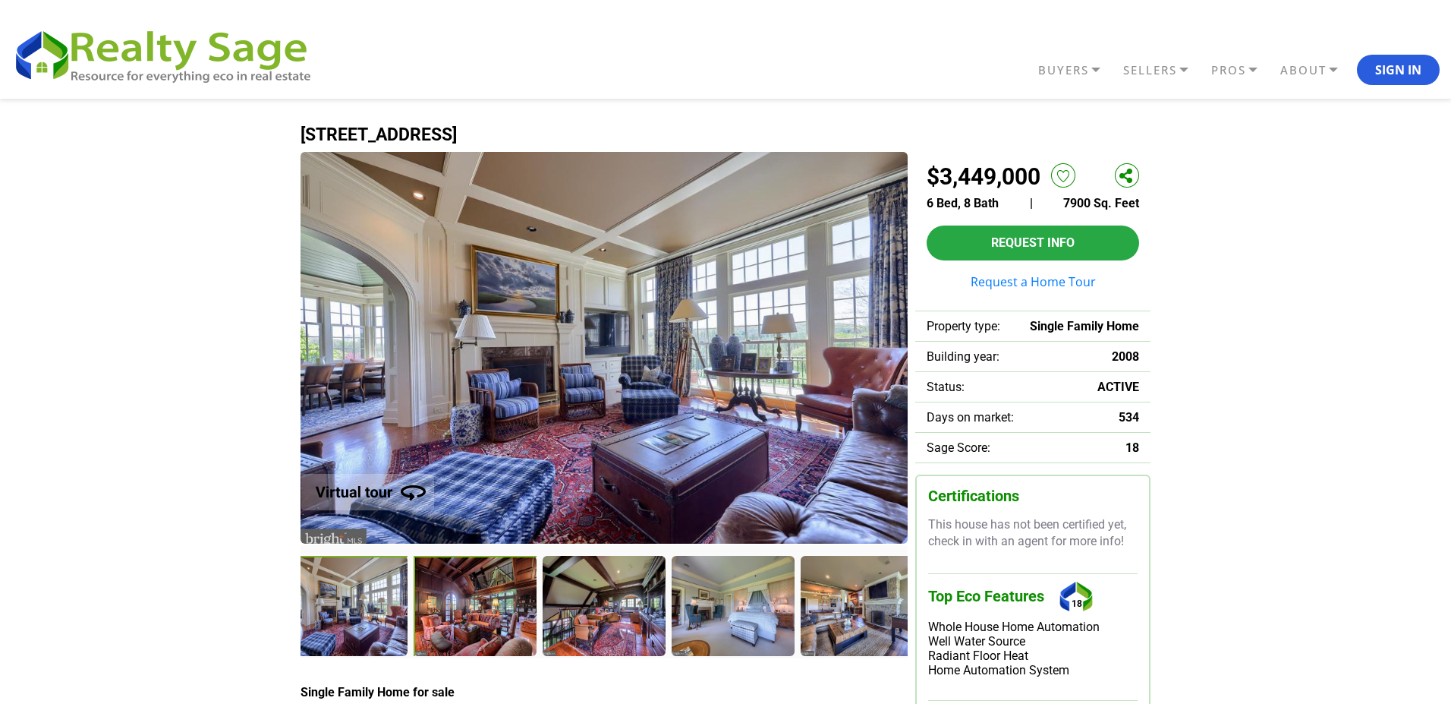 This screenshot has width=1451, height=704. What do you see at coordinates (963, 326) in the screenshot?
I see `span: Property type:` at bounding box center [963, 326].